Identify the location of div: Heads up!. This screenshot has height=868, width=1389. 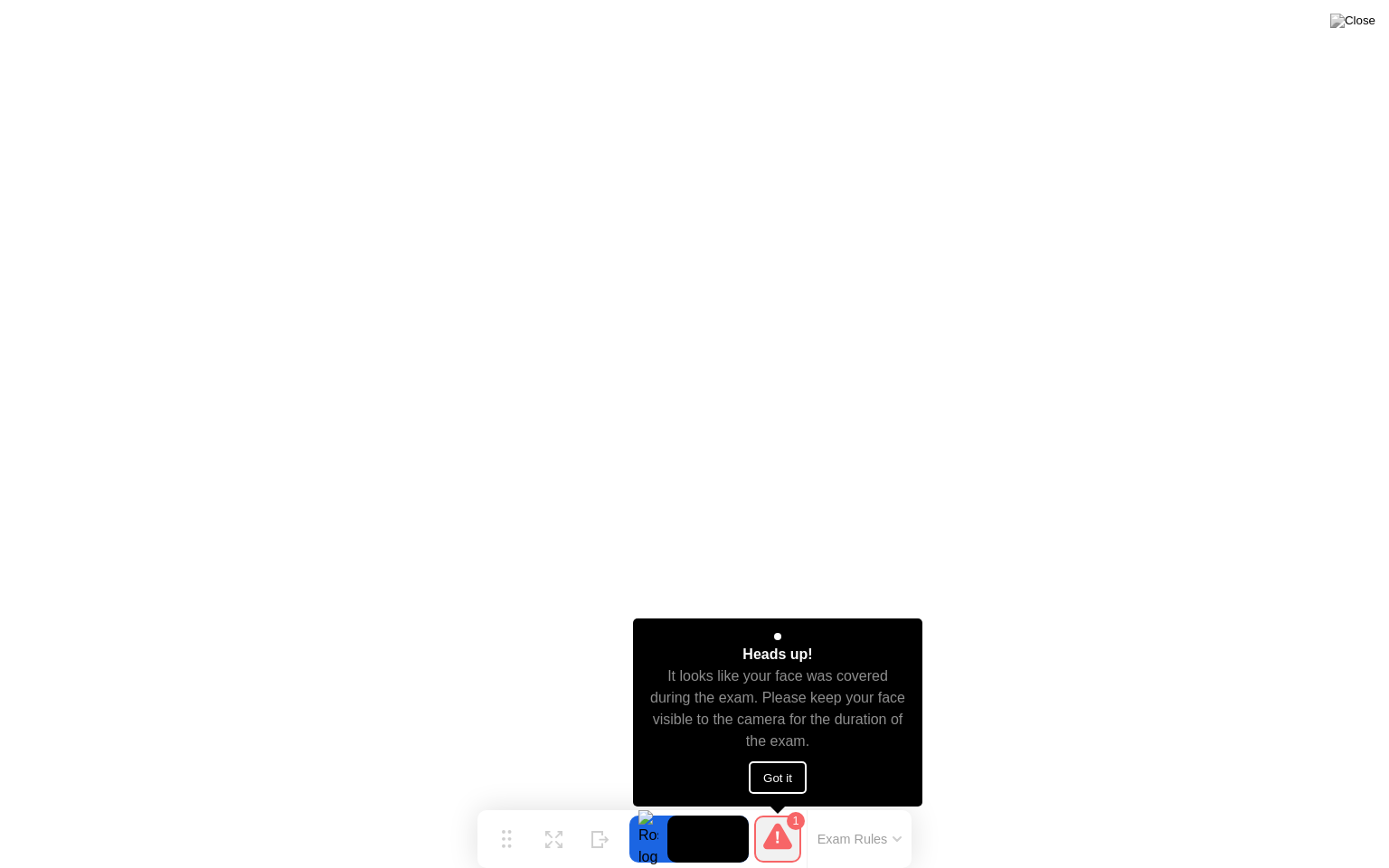
(776, 654).